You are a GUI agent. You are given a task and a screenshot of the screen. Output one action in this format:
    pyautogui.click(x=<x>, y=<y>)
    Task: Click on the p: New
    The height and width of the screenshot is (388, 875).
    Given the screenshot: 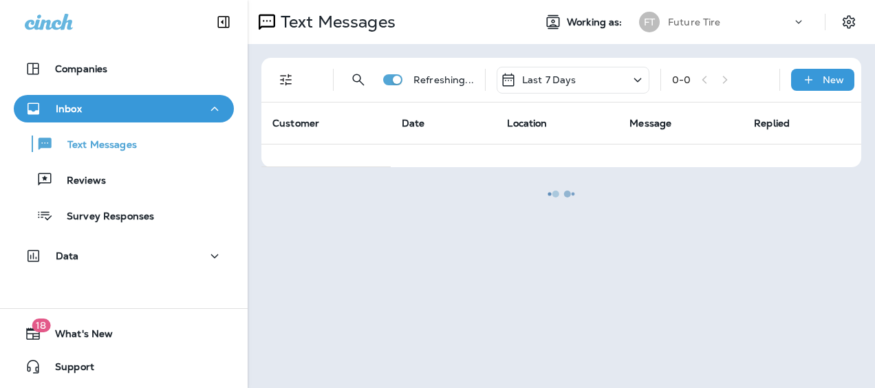 What is the action you would take?
    pyautogui.click(x=833, y=80)
    